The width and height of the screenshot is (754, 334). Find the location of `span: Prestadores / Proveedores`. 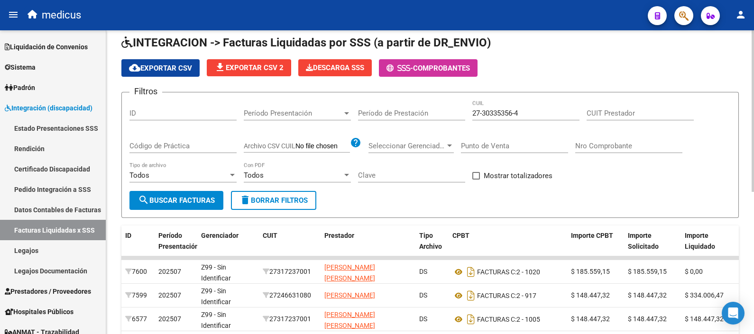

span: Prestadores / Proveedores is located at coordinates (48, 292).